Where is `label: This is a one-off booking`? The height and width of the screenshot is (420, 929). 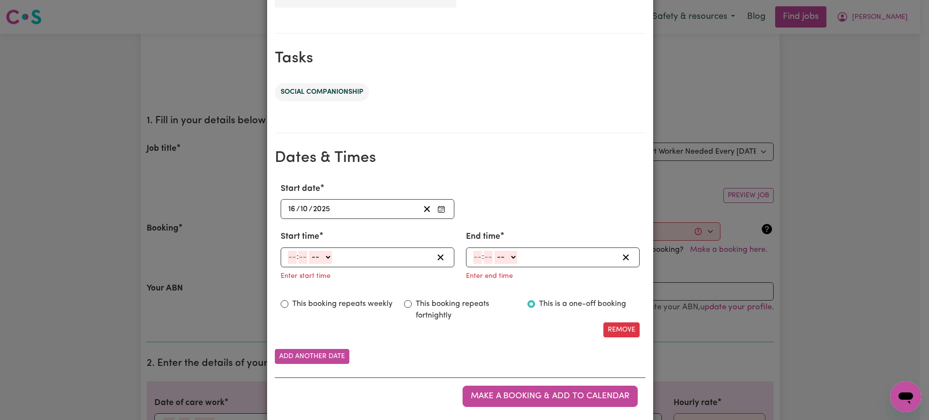 label: This is a one-off booking is located at coordinates (582, 304).